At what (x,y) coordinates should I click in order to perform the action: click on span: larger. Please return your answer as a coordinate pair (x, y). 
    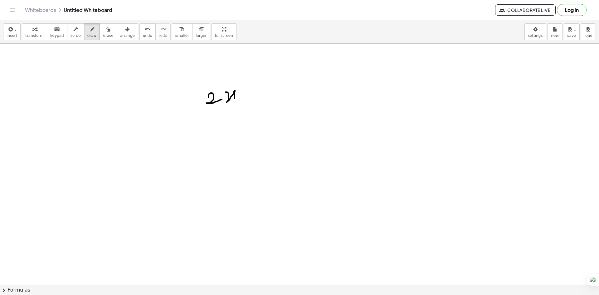
    Looking at the image, I should click on (201, 36).